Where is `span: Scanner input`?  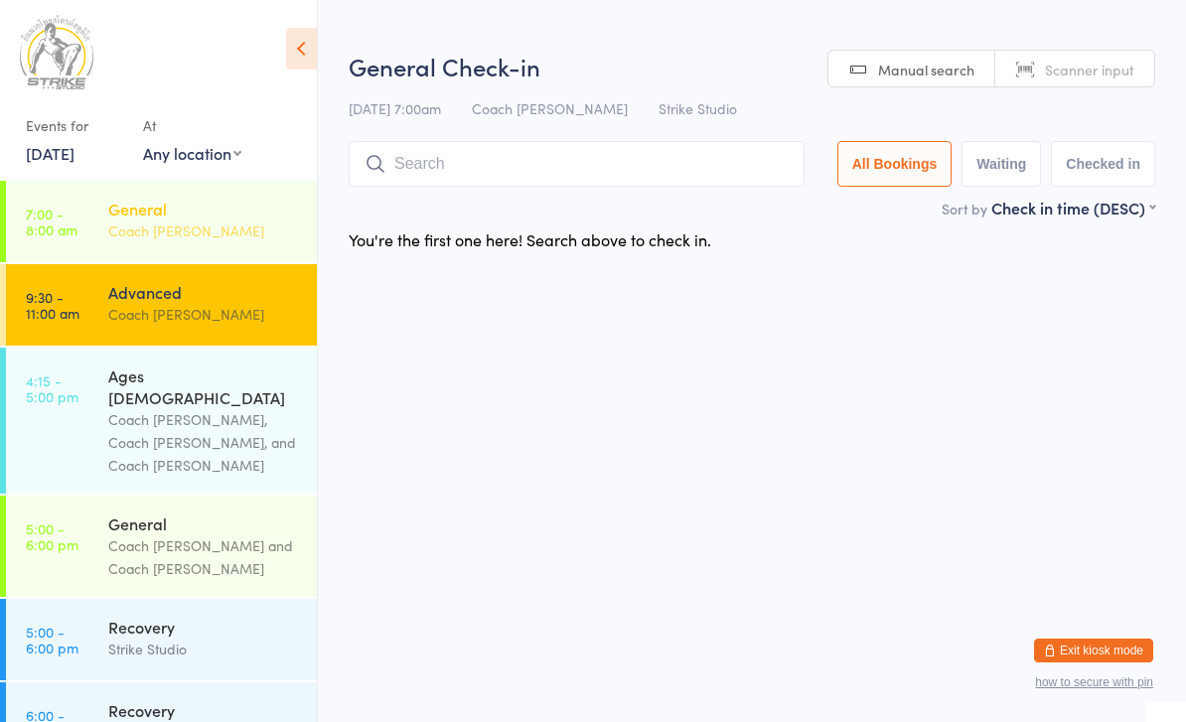
span: Scanner input is located at coordinates (1090, 70).